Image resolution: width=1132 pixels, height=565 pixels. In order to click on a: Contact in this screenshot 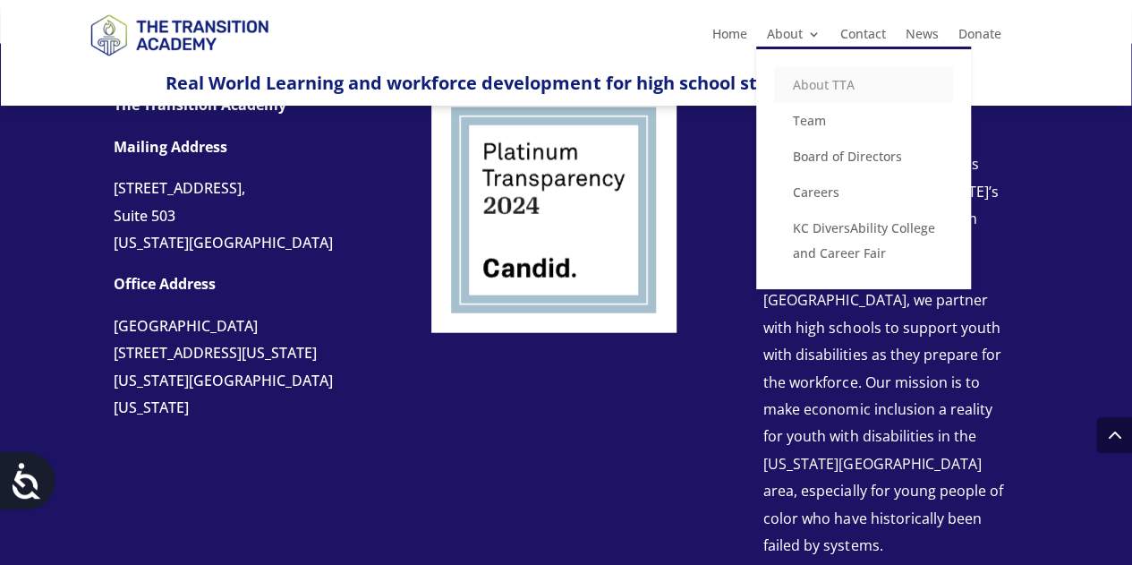, I will do `click(862, 38)`.